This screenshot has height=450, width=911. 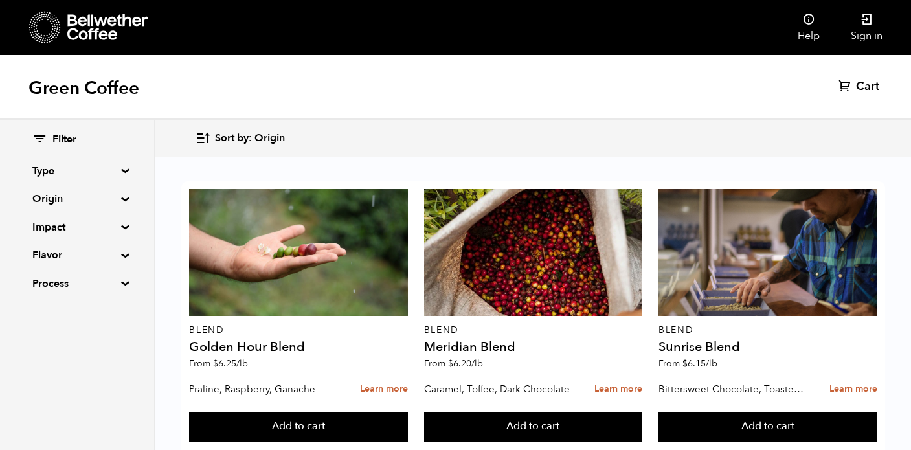 What do you see at coordinates (77, 171) in the screenshot?
I see `summary: Type` at bounding box center [77, 171].